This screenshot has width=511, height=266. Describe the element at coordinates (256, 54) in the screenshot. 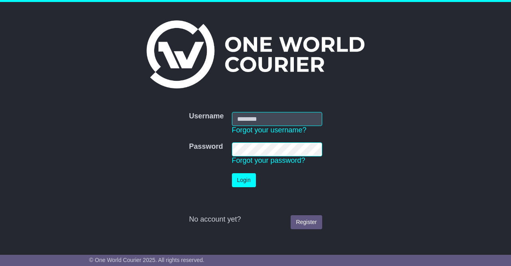

I see `img: One World` at that location.